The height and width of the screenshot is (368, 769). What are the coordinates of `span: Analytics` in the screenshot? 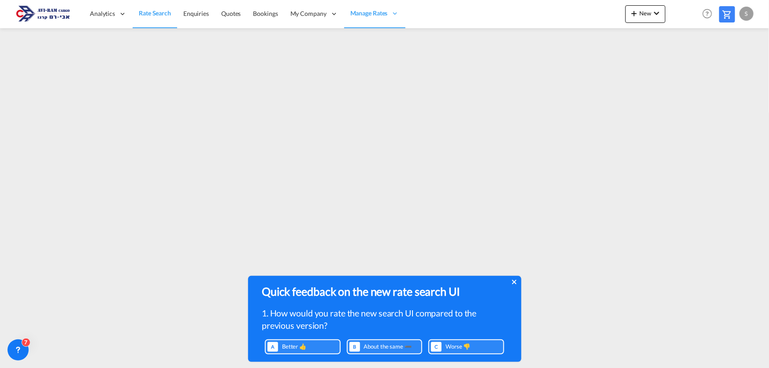 It's located at (102, 14).